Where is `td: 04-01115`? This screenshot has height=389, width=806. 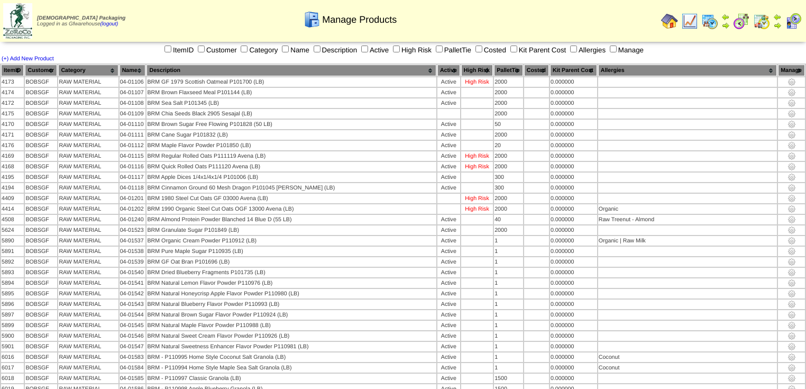
td: 04-01115 is located at coordinates (133, 156).